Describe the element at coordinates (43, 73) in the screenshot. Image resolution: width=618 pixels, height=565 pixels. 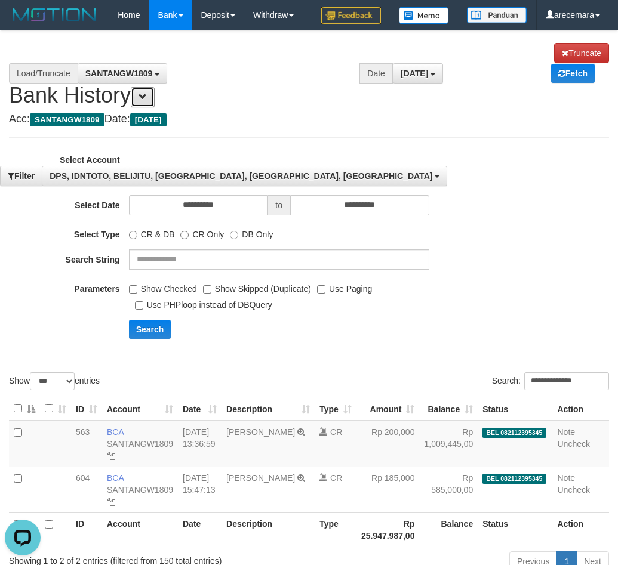
I see `div: Load/Truncate` at that location.